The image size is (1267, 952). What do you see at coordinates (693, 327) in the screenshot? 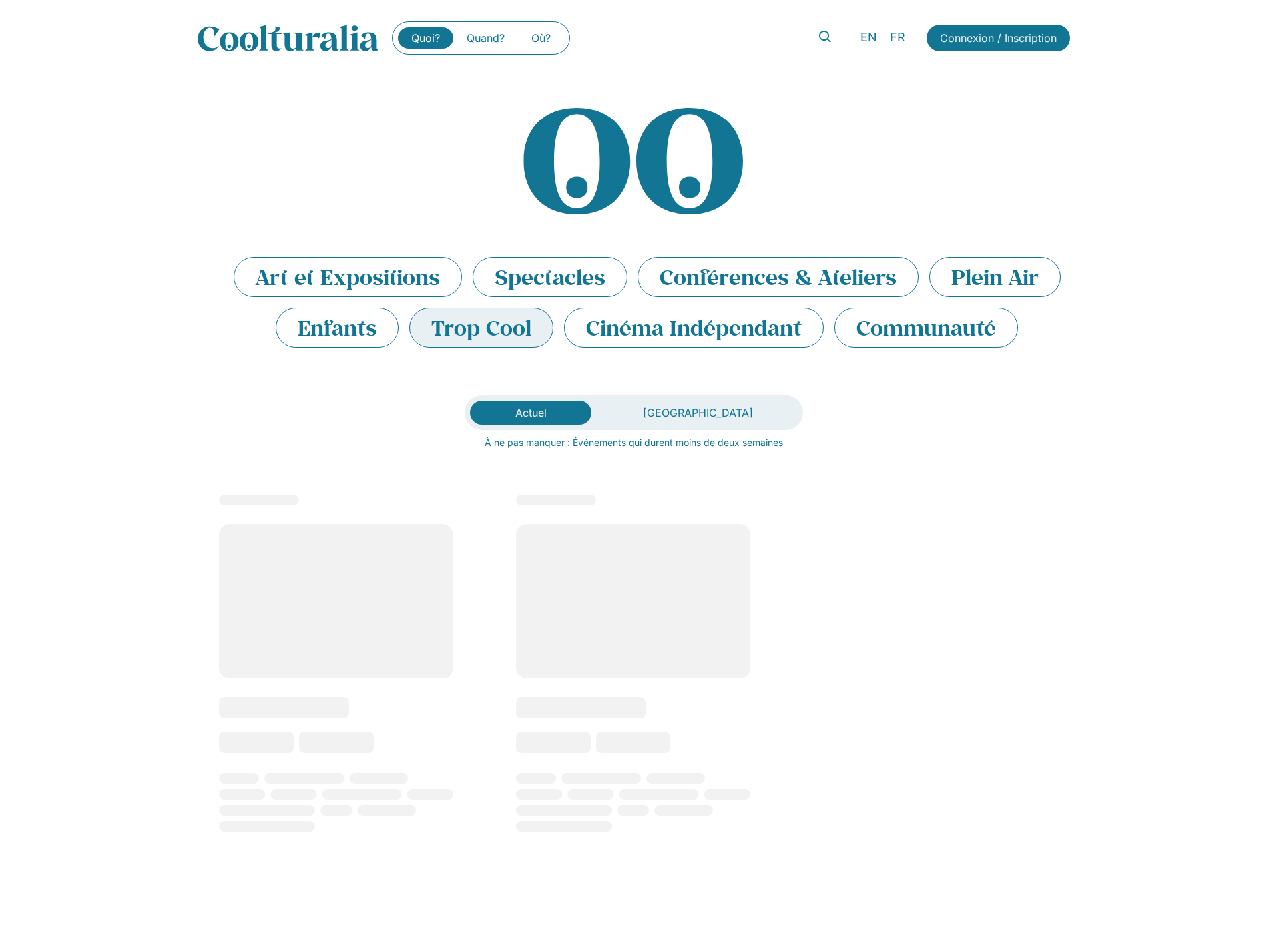
I see `li: Cinéma Indépendant` at bounding box center [693, 327].